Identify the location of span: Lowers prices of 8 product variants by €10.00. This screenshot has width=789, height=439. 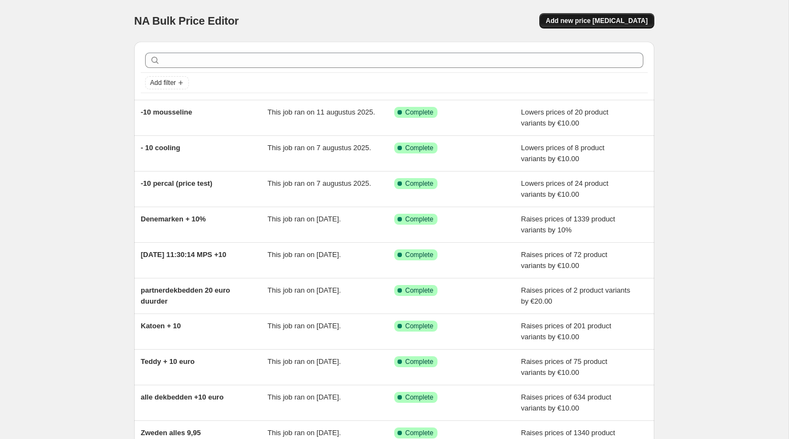
(563, 153).